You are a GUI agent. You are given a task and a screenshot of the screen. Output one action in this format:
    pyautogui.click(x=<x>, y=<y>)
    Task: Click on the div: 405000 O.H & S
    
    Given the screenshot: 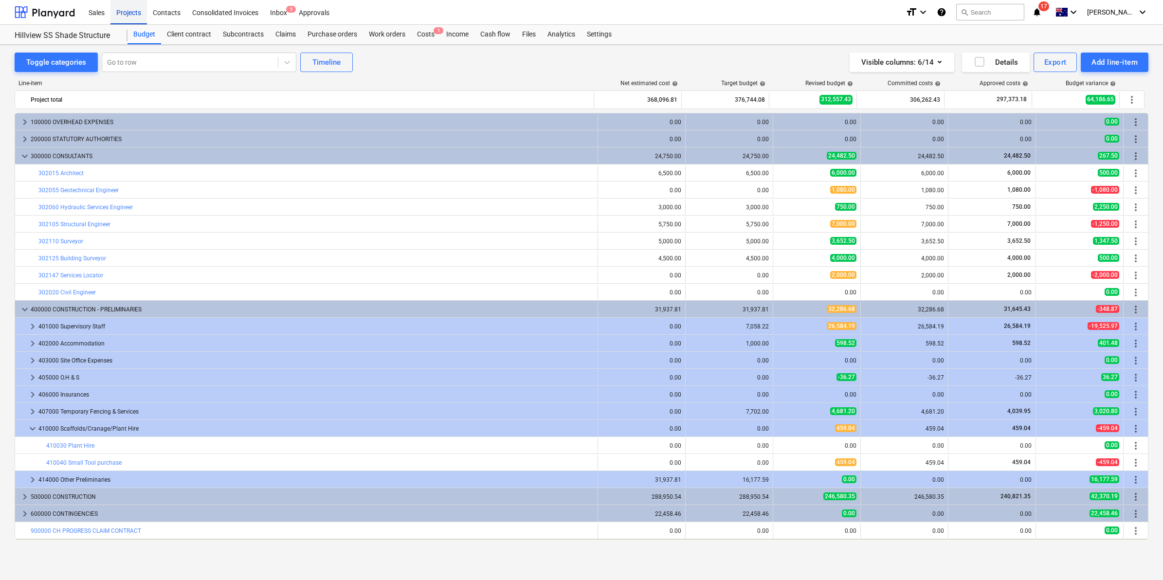 What is the action you would take?
    pyautogui.click(x=316, y=378)
    